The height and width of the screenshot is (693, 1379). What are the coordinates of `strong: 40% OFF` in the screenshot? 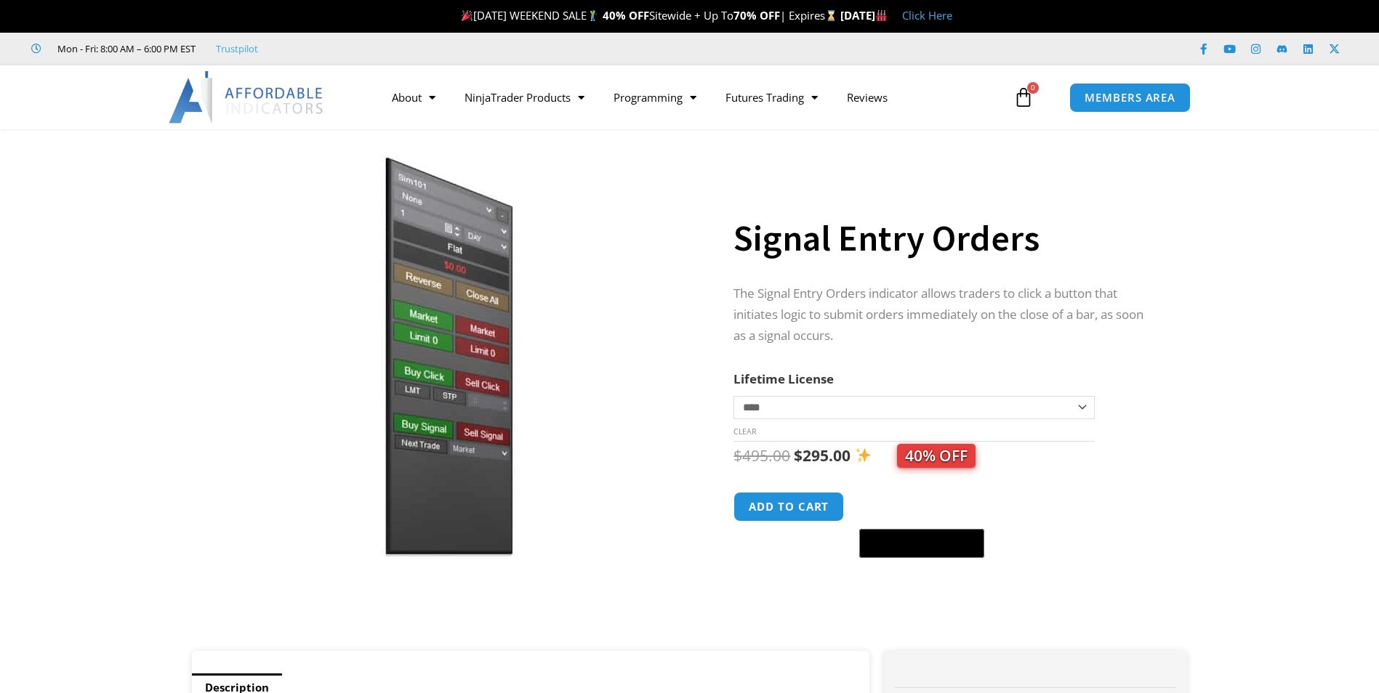 It's located at (626, 15).